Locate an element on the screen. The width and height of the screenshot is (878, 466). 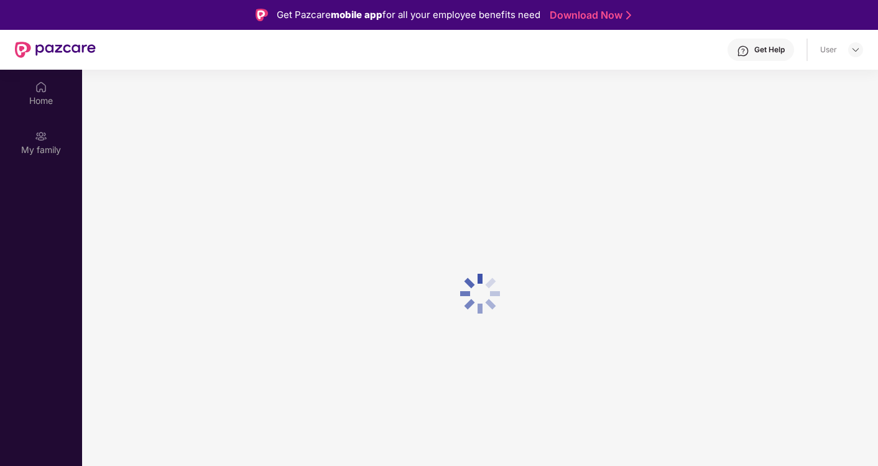
div: User is located at coordinates (829, 50).